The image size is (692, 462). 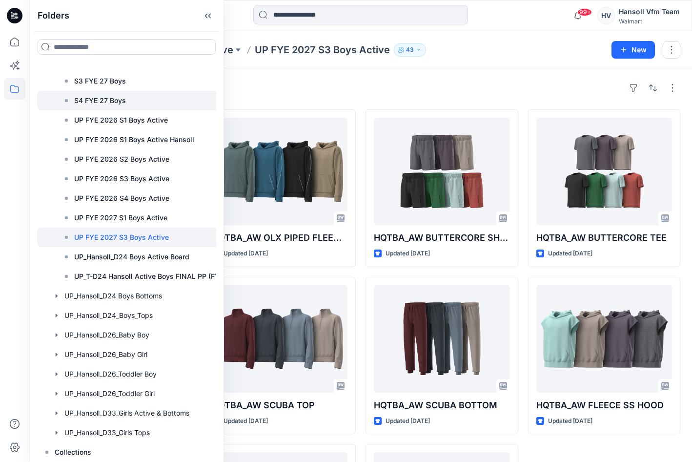 I want to click on p: UP FYE 2026 S4 Boys Active, so click(x=122, y=198).